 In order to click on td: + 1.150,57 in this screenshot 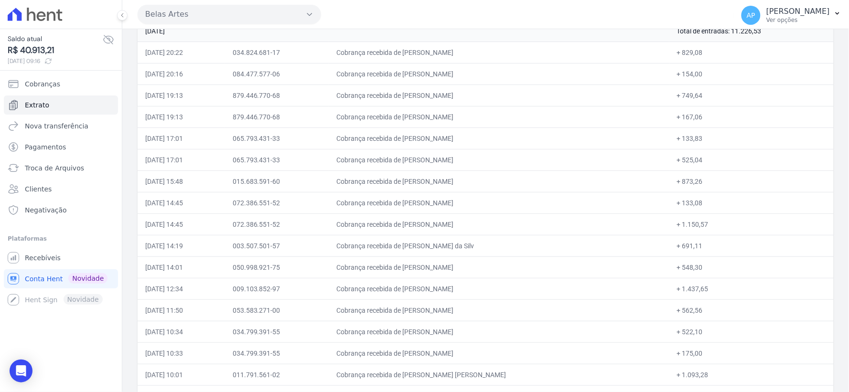, I will do `click(752, 224)`.